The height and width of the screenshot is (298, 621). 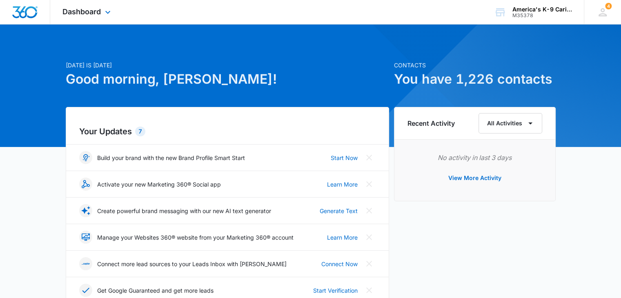 I want to click on a: Connect Now, so click(x=339, y=264).